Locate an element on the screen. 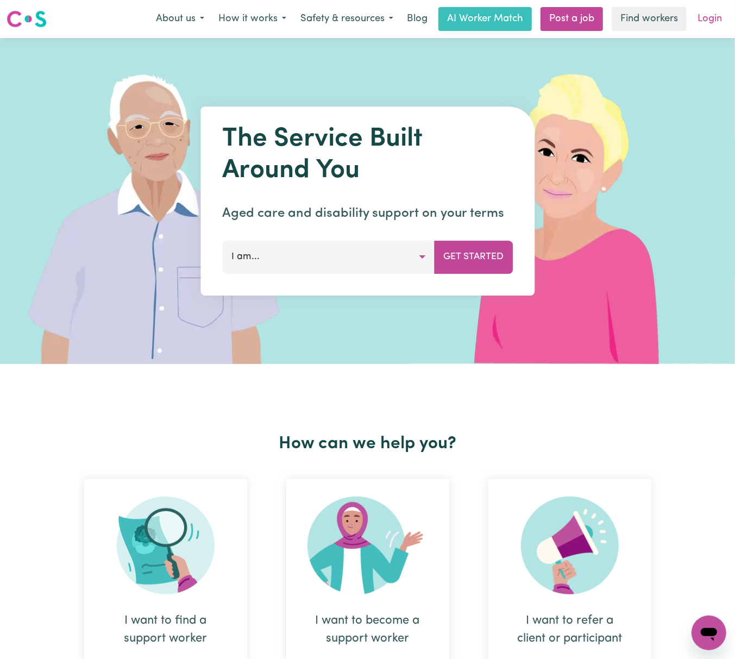 The image size is (735, 659). a: Login is located at coordinates (710, 19).